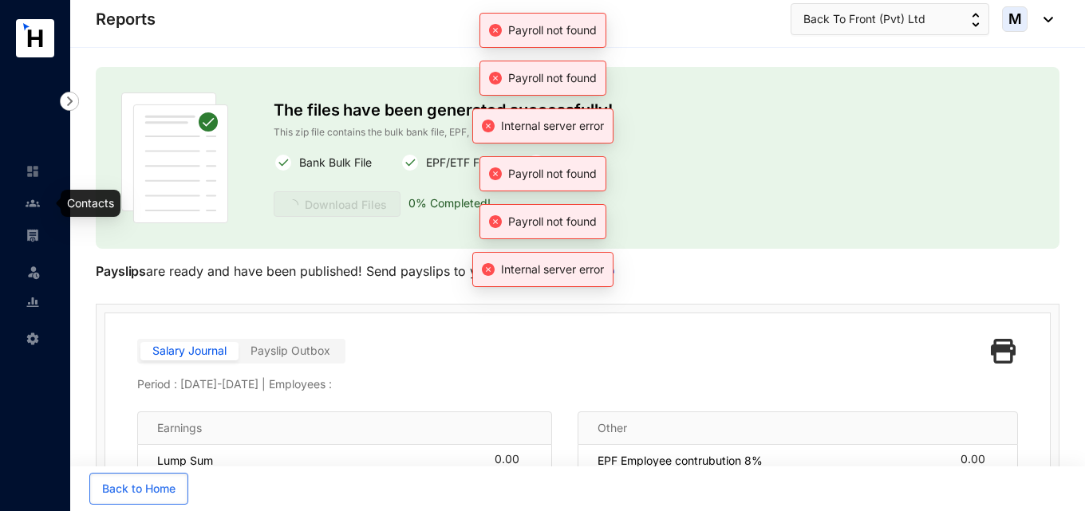 The width and height of the screenshot is (1085, 511). Describe the element at coordinates (290, 350) in the screenshot. I see `span: Payslip Outbox` at that location.